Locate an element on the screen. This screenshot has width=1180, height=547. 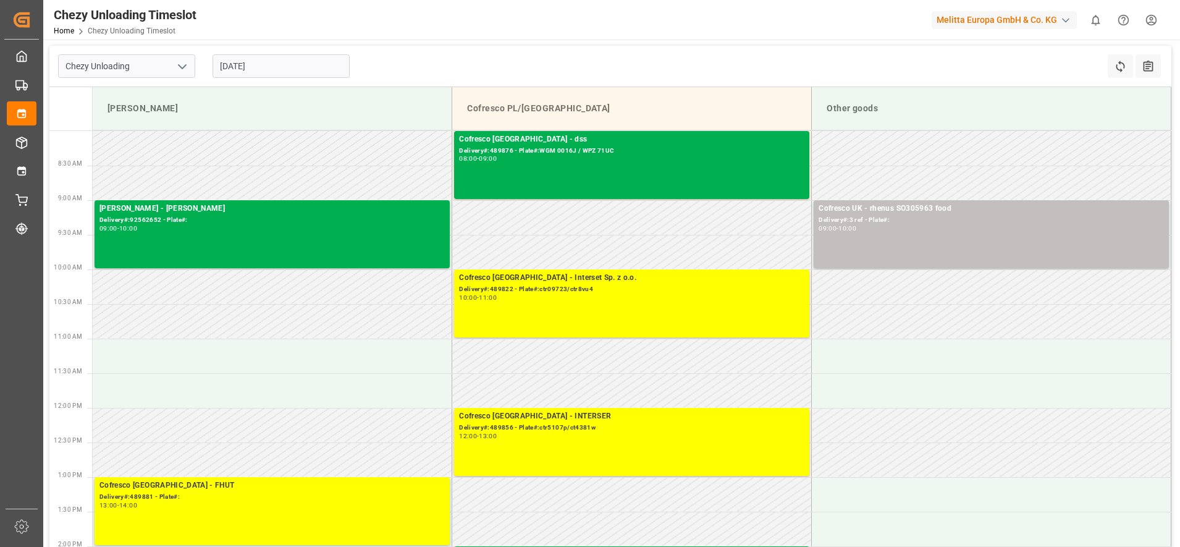
span: 10:30 AM is located at coordinates (68, 301).